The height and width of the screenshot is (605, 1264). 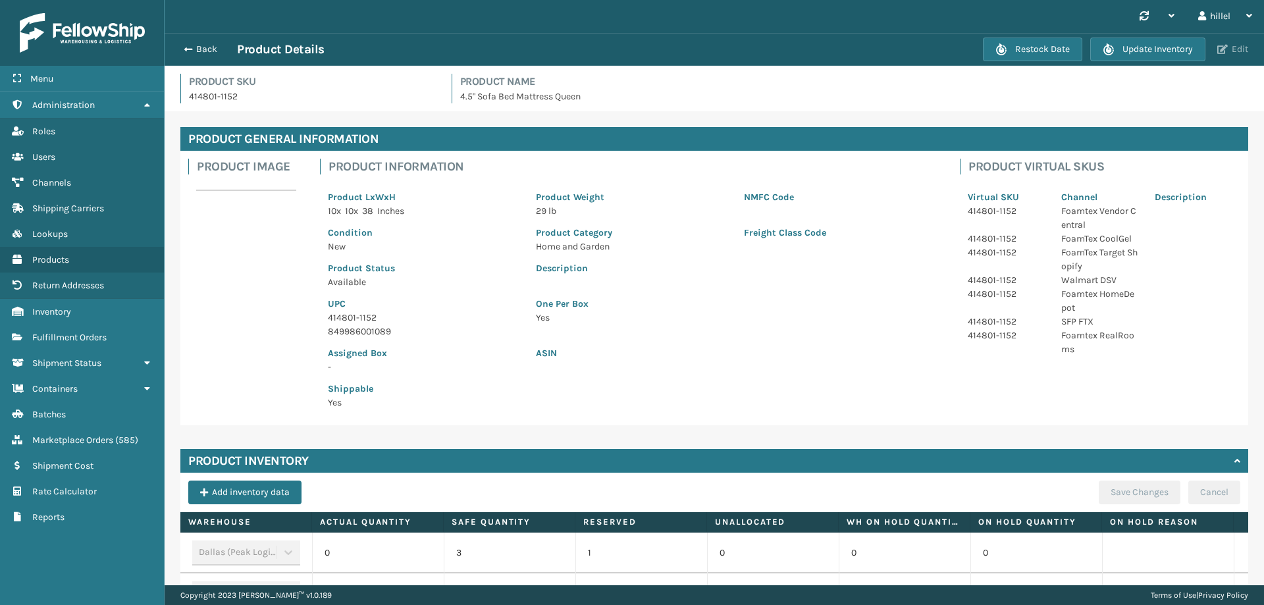 I want to click on button: Edit, so click(x=1232, y=49).